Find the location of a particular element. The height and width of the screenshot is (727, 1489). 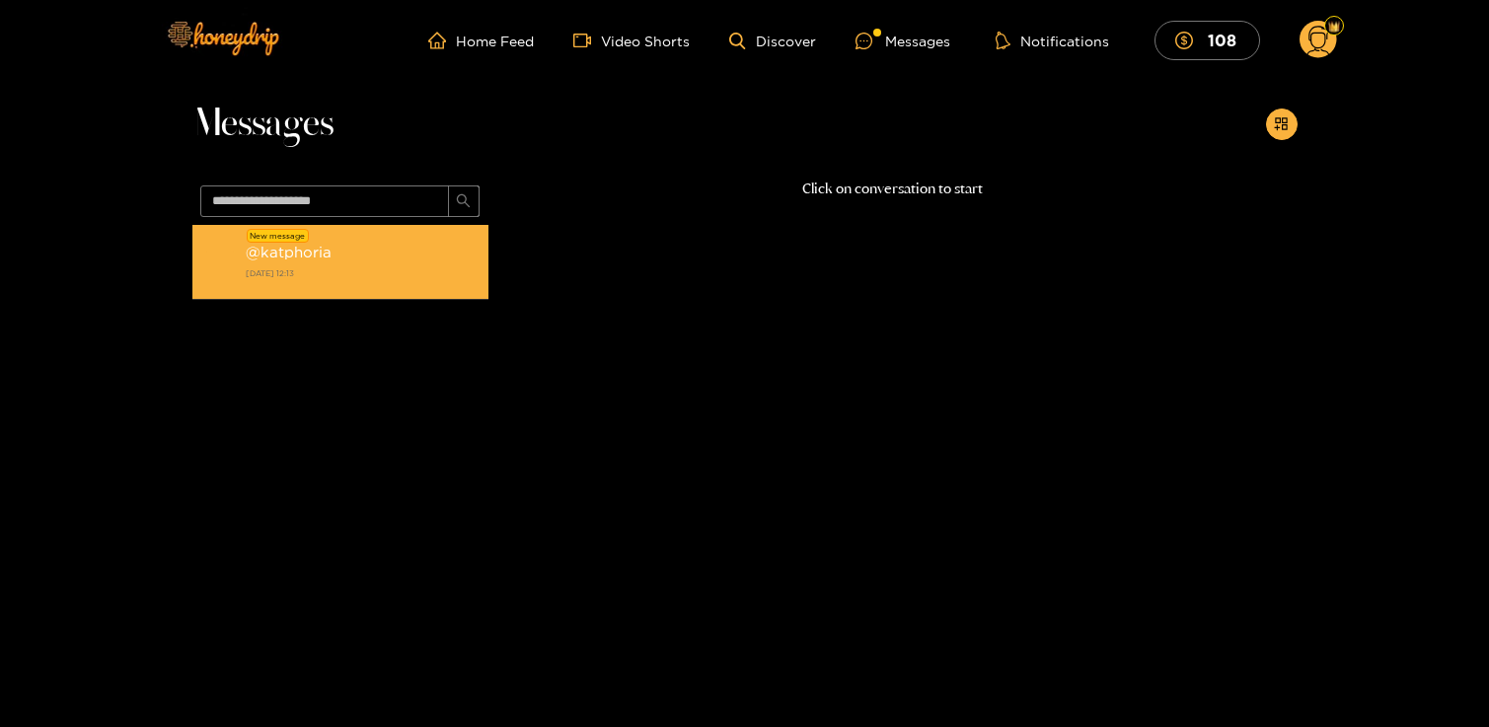

img: Fan Level is located at coordinates (1334, 27).